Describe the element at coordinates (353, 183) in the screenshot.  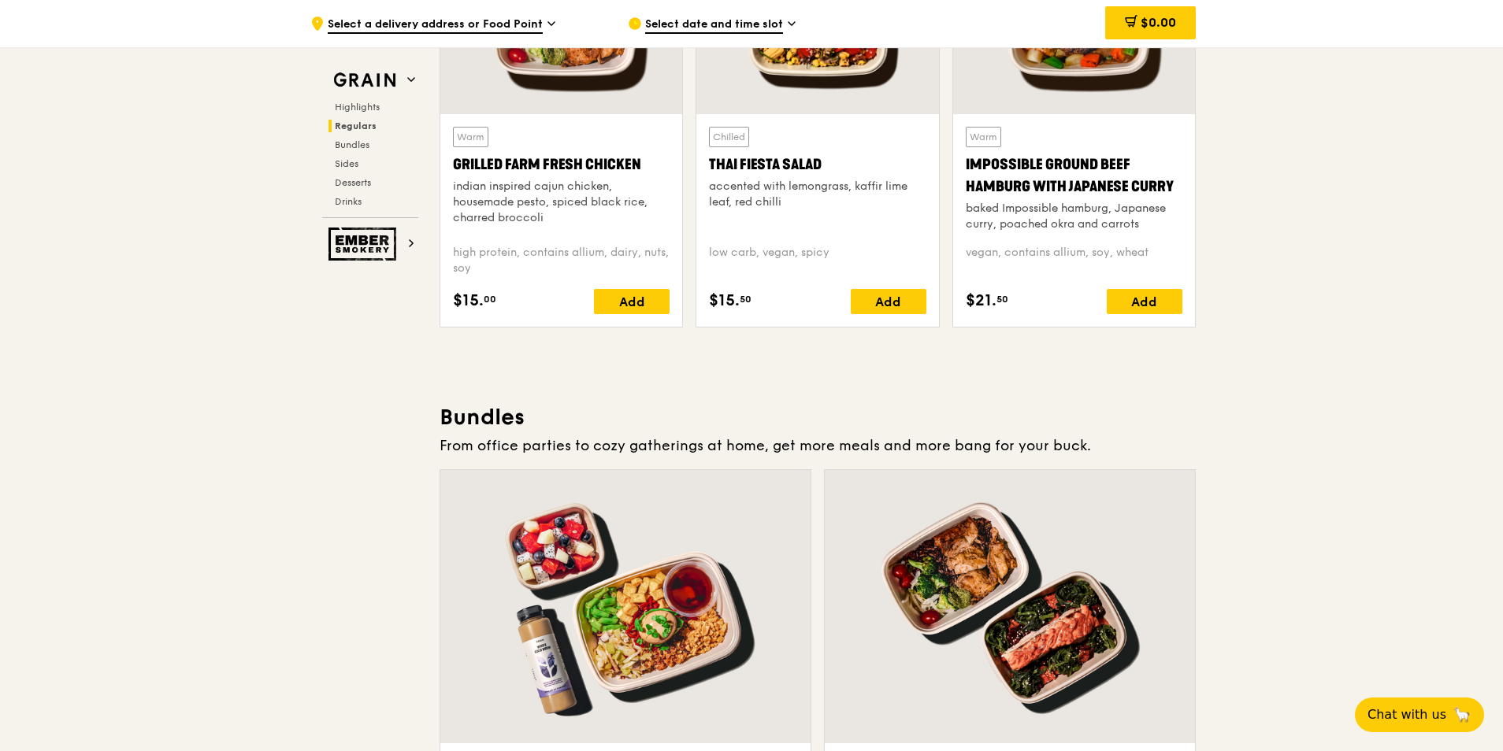
I see `span: Desserts` at that location.